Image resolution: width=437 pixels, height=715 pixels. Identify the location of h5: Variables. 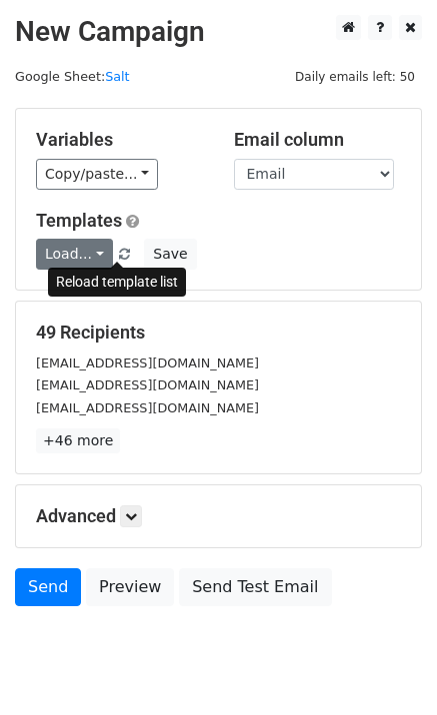
(120, 140).